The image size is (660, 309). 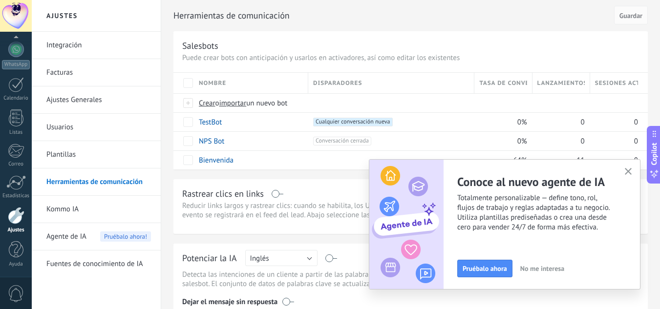 What do you see at coordinates (503, 83) in the screenshot?
I see `span: Tasa de conversión` at bounding box center [503, 83].